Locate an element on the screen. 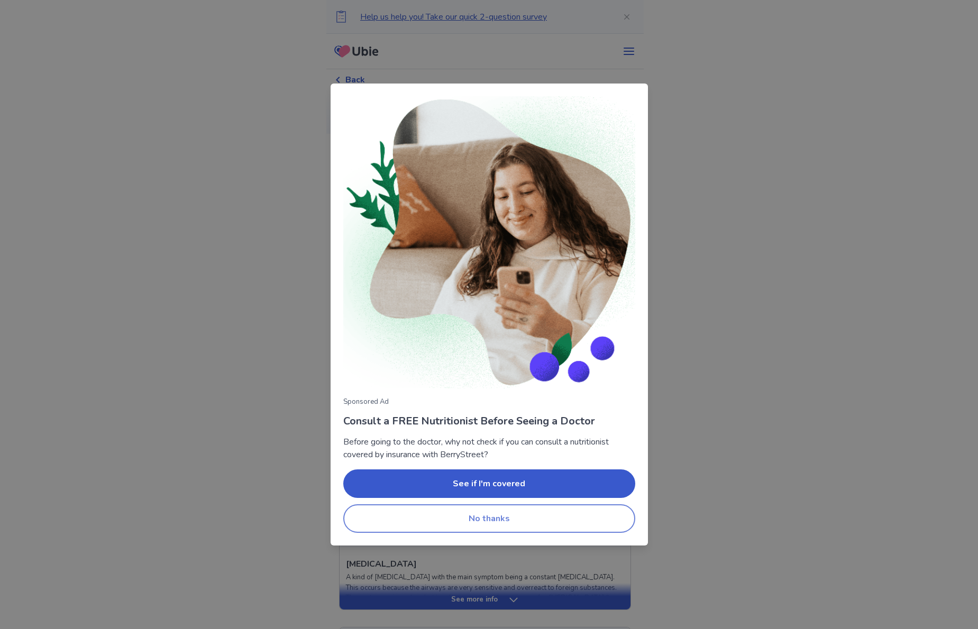 The height and width of the screenshot is (629, 978). p: Sponsored Ad is located at coordinates (489, 402).